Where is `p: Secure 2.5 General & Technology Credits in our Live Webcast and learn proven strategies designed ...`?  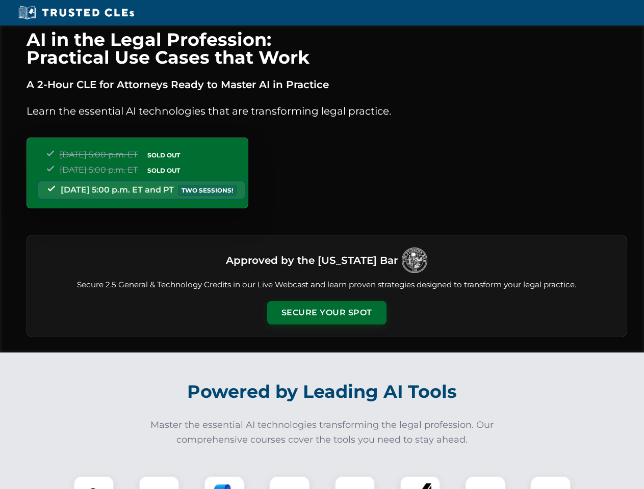
p: Secure 2.5 General & Technology Credits in our Live Webcast and learn proven strategies designed ... is located at coordinates (327, 285).